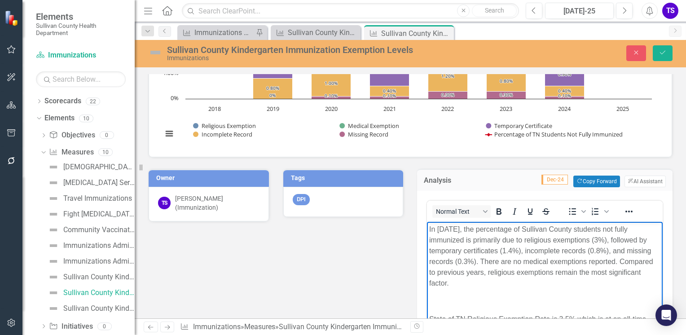 This screenshot has width=686, height=335. What do you see at coordinates (671, 11) in the screenshot?
I see `div: TS` at bounding box center [671, 11].